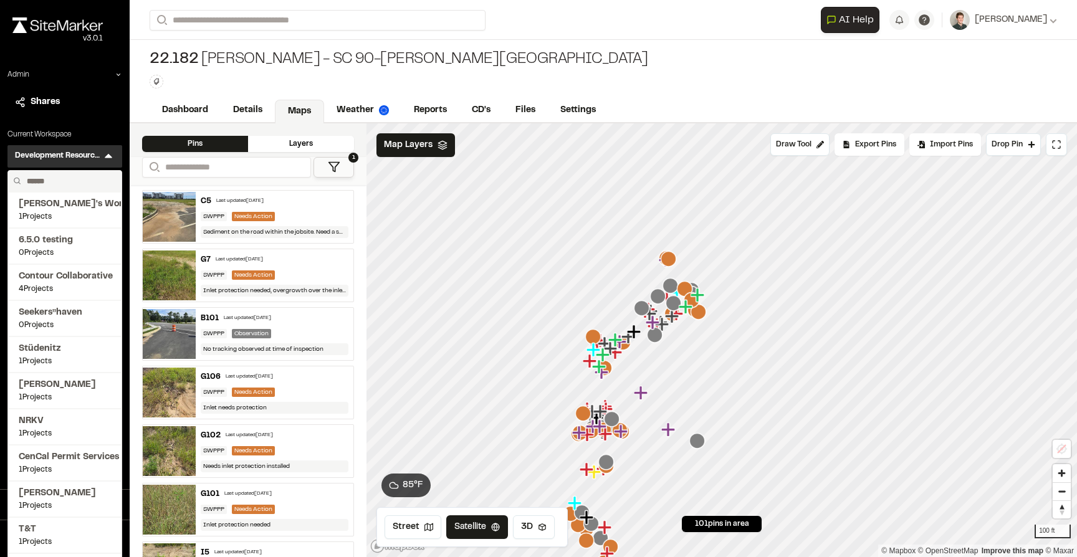  Describe the element at coordinates (65, 325) in the screenshot. I see `span: 0 Projects` at that location.